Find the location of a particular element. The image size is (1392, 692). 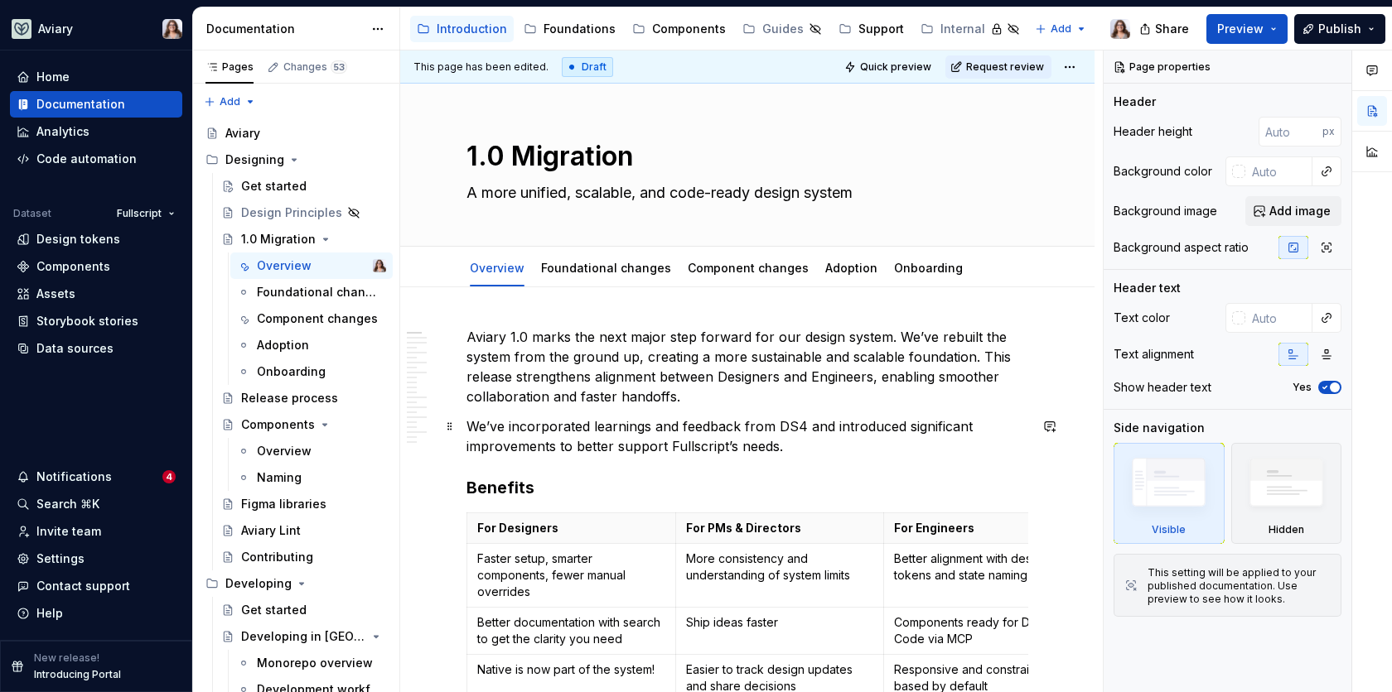

div: Text alignment is located at coordinates (1153, 355).